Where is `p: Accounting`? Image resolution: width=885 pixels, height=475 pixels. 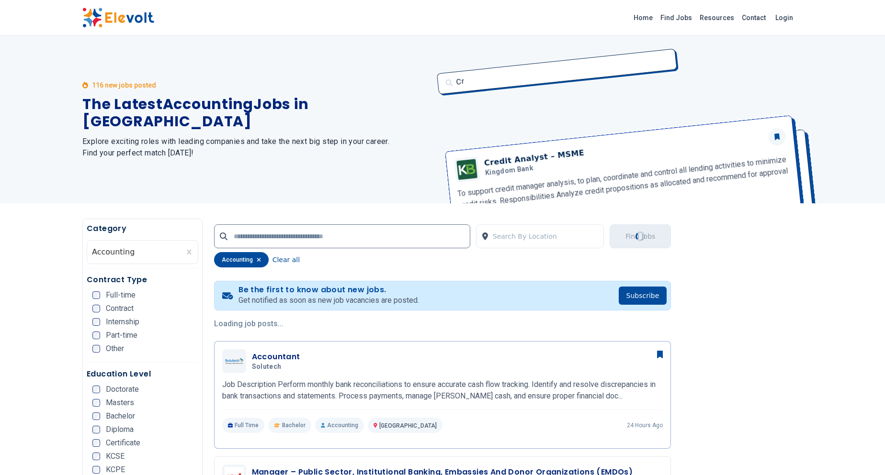 p: Accounting is located at coordinates (339, 426).